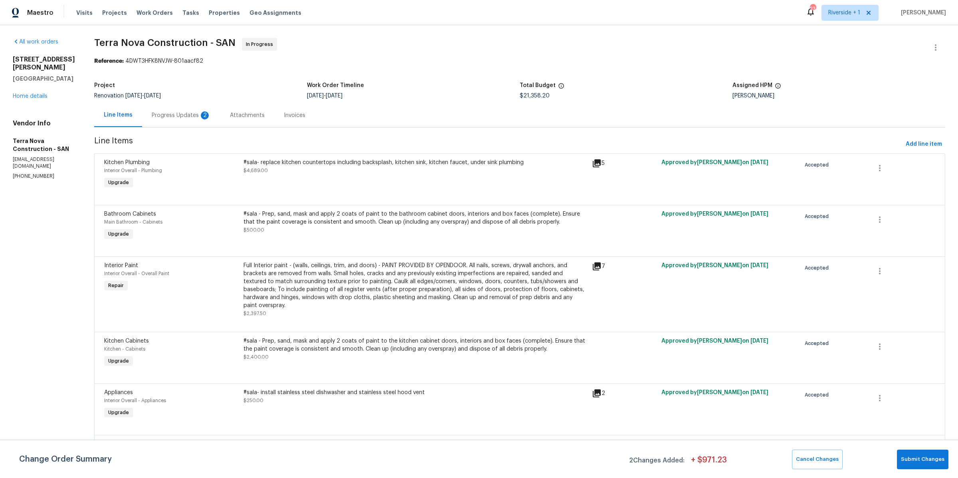 This screenshot has height=478, width=958. What do you see at coordinates (256, 170) in the screenshot?
I see `span: $4,689.00` at bounding box center [256, 170].